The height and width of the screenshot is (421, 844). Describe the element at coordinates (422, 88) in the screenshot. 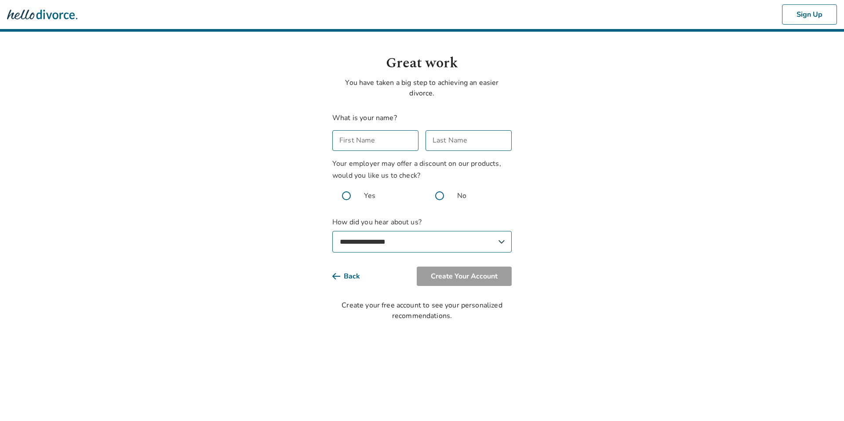

I see `p: You have taken a big step to achieving an easier divorce.` at that location.